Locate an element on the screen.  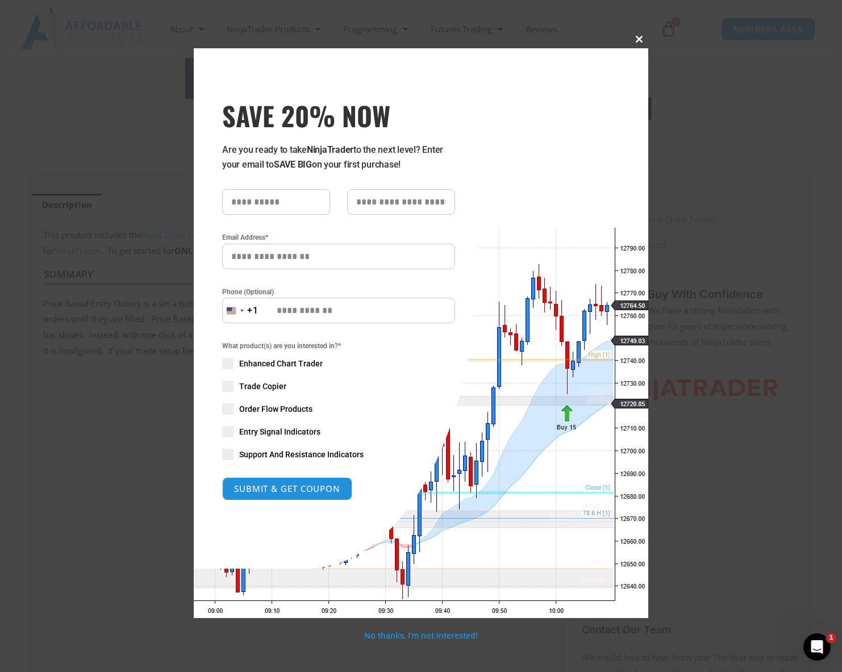
span: Entry Signal Indicators is located at coordinates (279, 432).